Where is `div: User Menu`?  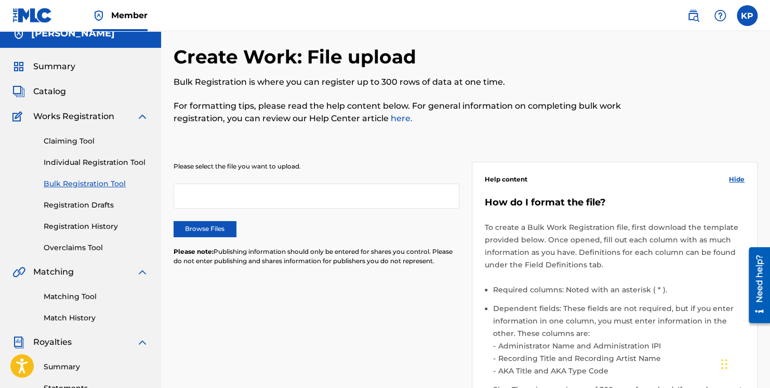 div: User Menu is located at coordinates (748, 16).